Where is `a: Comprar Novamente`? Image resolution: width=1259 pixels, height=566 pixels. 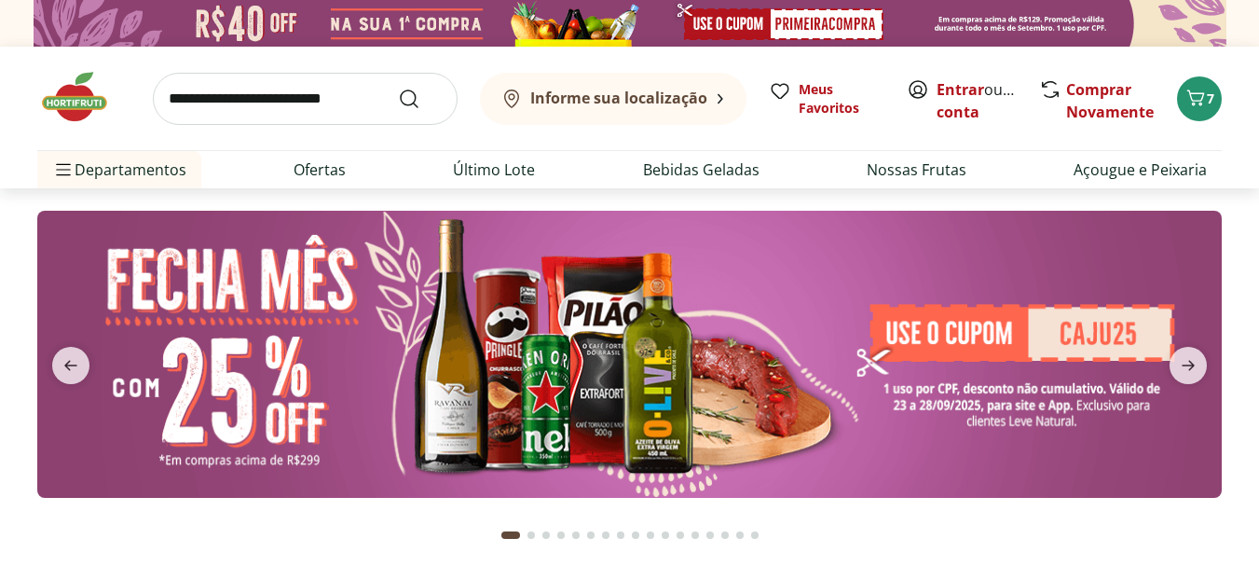 a: Comprar Novamente is located at coordinates (1110, 101).